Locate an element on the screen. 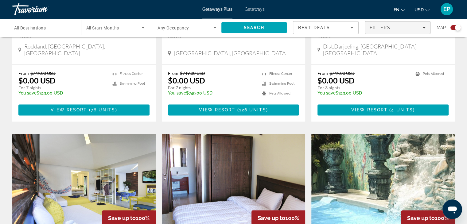  a: View Resort(4 units) is located at coordinates (382, 110).